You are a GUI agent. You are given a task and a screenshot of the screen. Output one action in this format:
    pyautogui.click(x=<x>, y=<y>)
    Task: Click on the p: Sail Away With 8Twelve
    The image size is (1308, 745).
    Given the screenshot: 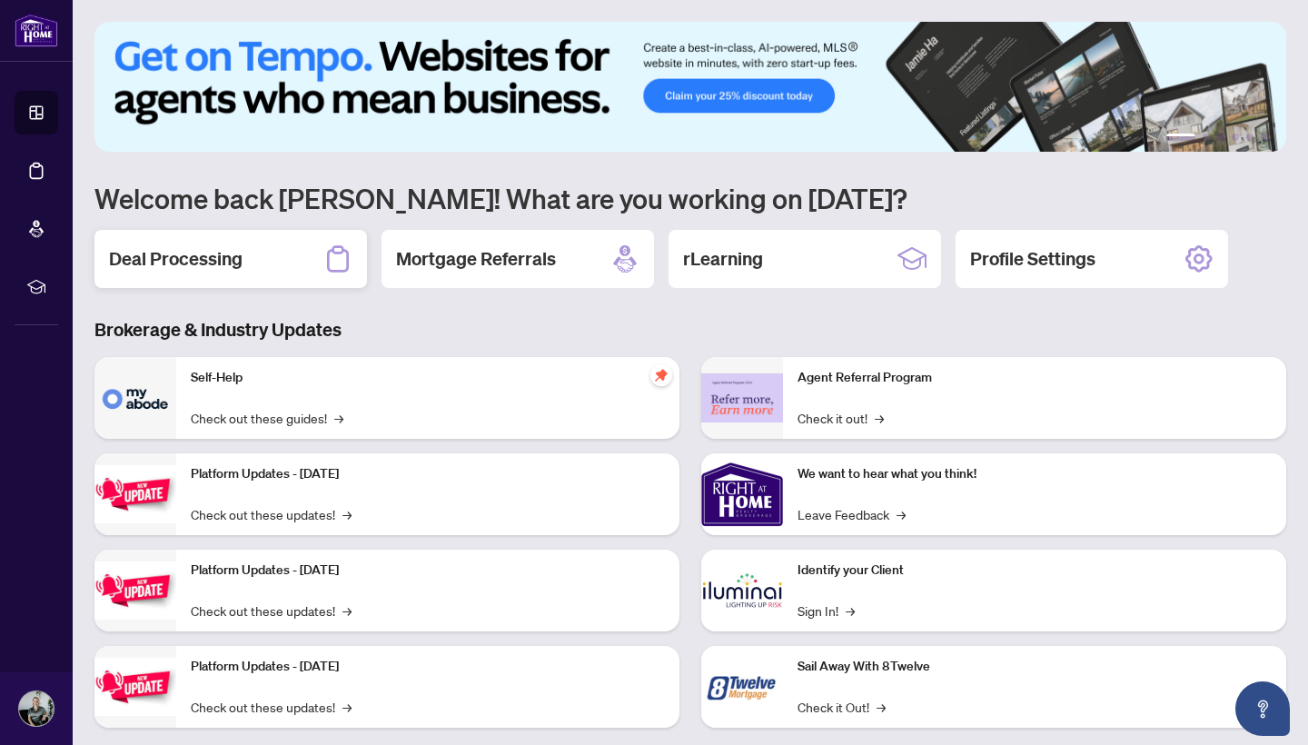 What is the action you would take?
    pyautogui.click(x=1035, y=667)
    